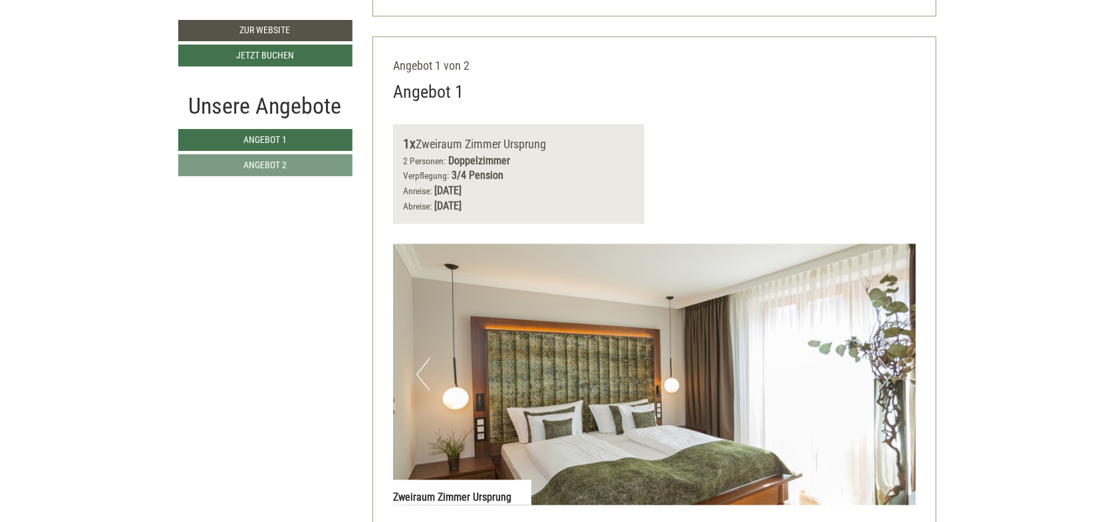 This screenshot has height=522, width=1114. What do you see at coordinates (417, 191) in the screenshot?
I see `small: Anreise:` at bounding box center [417, 191].